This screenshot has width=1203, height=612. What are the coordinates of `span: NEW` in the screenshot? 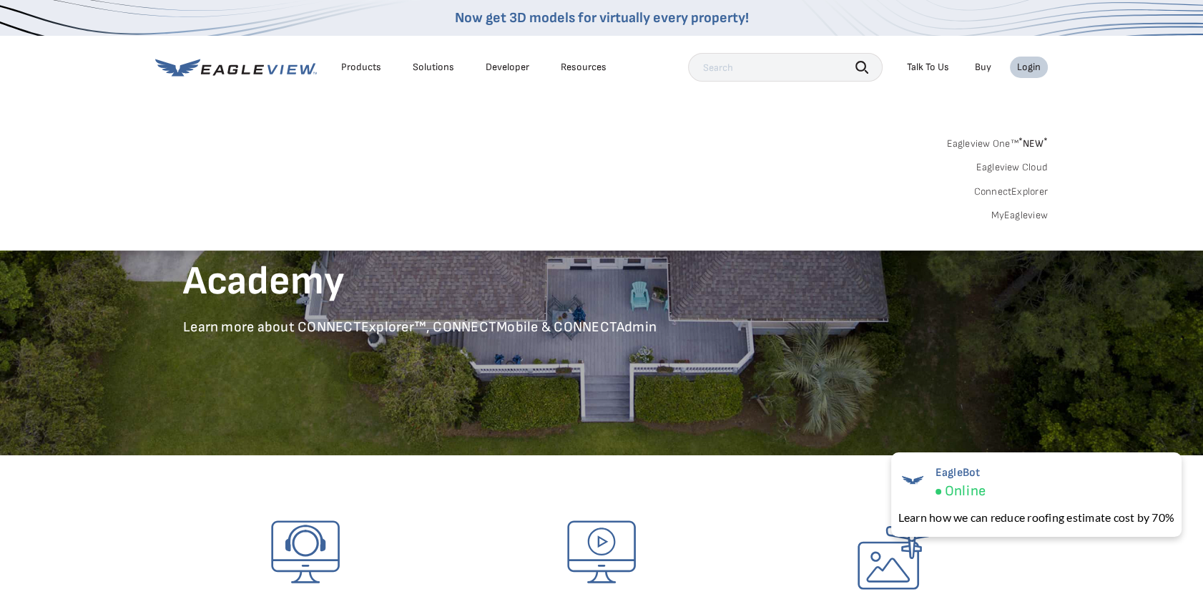 It's located at (1033, 143).